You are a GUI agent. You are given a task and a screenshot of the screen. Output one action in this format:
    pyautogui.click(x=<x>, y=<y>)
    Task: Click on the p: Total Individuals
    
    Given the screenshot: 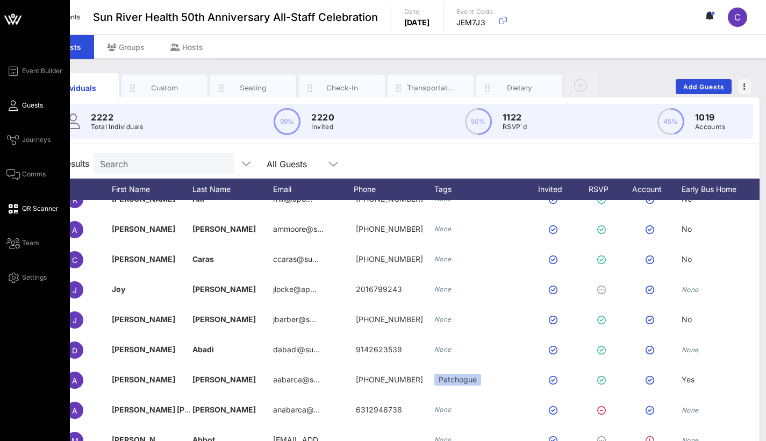 What is the action you would take?
    pyautogui.click(x=117, y=127)
    